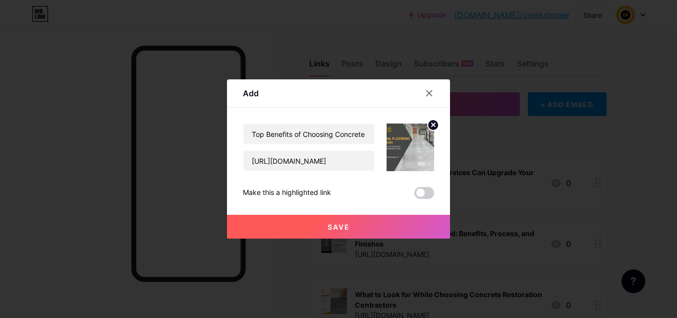 This screenshot has width=677, height=318. What do you see at coordinates (287, 193) in the screenshot?
I see `div: Make this a highlighted link` at bounding box center [287, 193].